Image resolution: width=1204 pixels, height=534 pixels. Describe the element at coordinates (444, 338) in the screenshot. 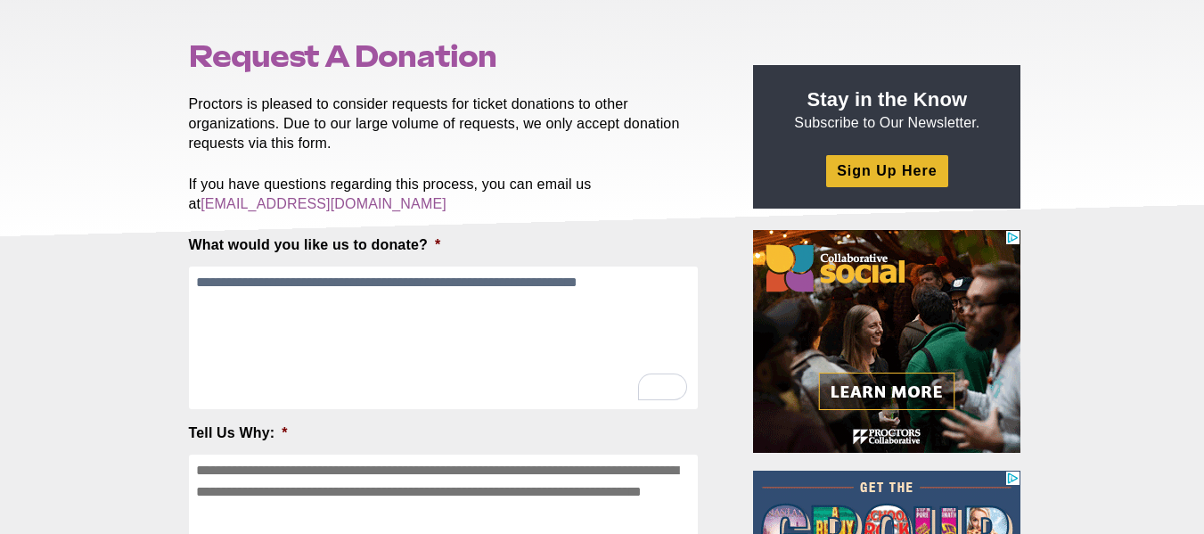

I see `textarea: To enrich screen reader interactions, please activate Accessibility in Grammarly extension settings` at that location.